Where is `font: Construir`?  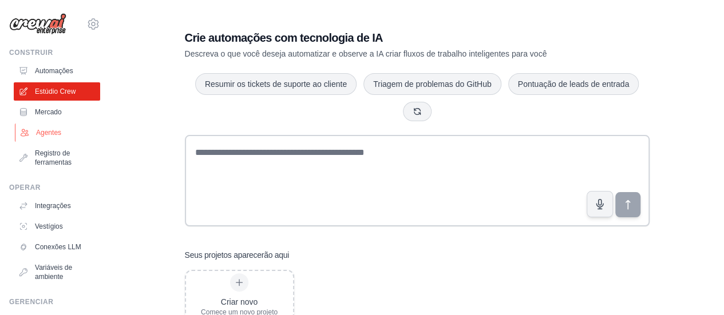 font: Construir is located at coordinates (31, 53).